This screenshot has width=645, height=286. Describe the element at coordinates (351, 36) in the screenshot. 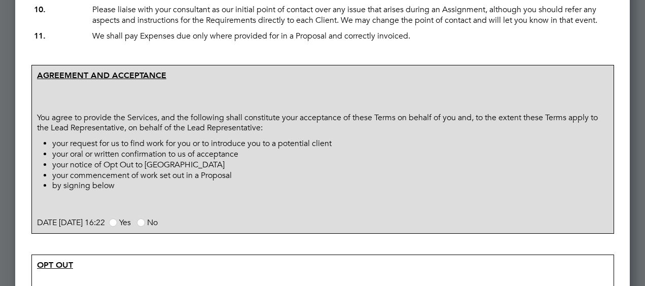

I see `p: We shall pay Expenses due only where provided for in a Proposal and correctly invoiced.` at that location.